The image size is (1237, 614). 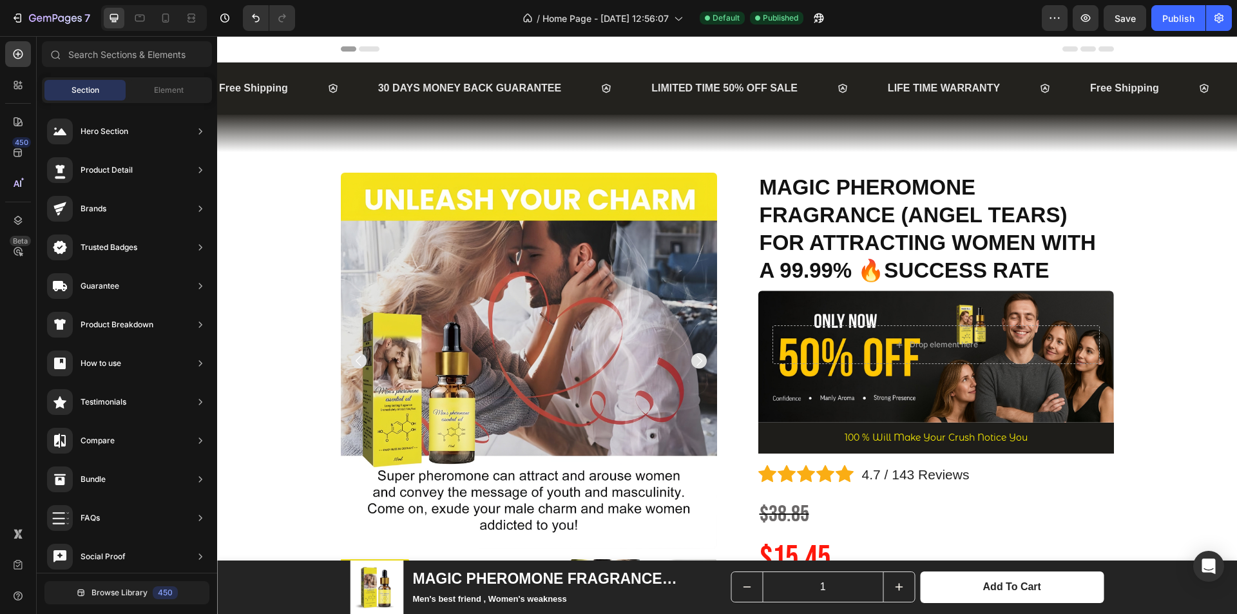 What do you see at coordinates (682, 551) in the screenshot?
I see `button: increment` at bounding box center [682, 551].